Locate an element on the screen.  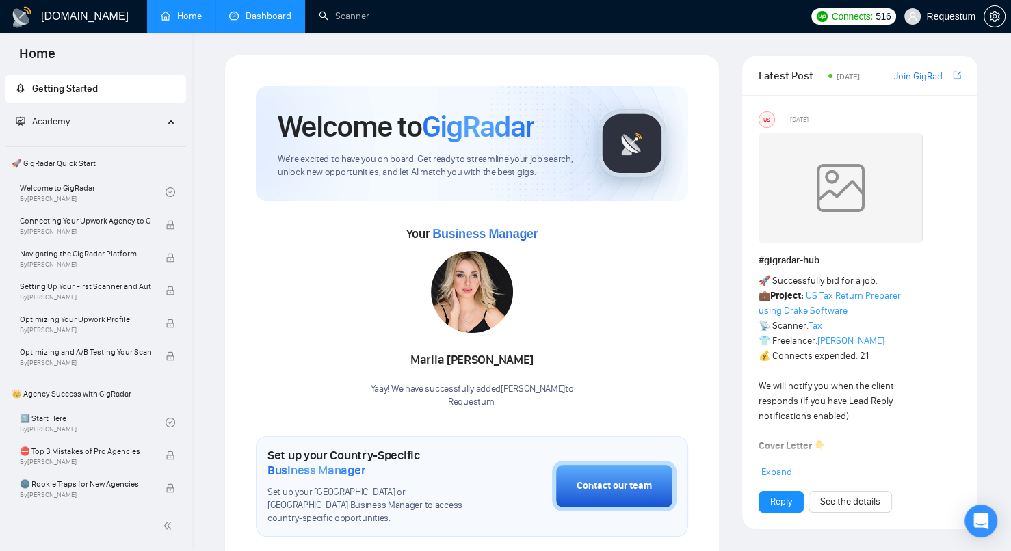
span: We're excited to have you on board. Get ready to streamline your job search, unlock new opportuni... is located at coordinates (427, 166).